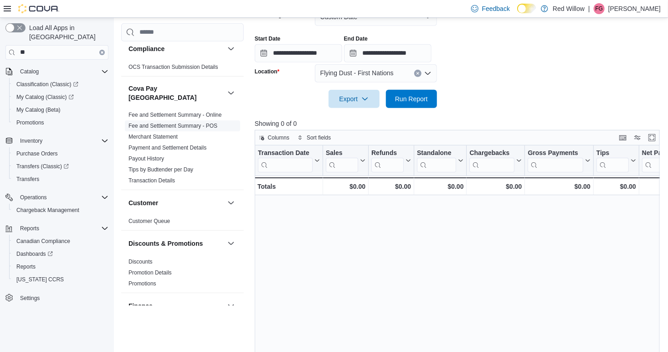 The height and width of the screenshot is (352, 668). Describe the element at coordinates (102, 52) in the screenshot. I see `button: Clear input` at that location.